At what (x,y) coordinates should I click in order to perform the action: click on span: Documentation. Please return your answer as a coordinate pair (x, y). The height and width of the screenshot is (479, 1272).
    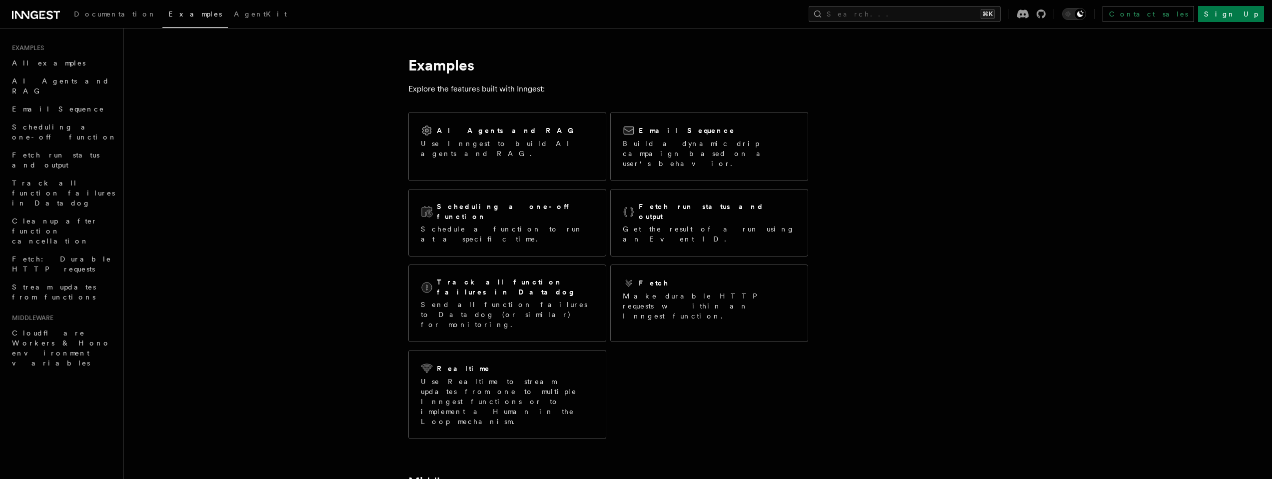
    Looking at the image, I should click on (115, 14).